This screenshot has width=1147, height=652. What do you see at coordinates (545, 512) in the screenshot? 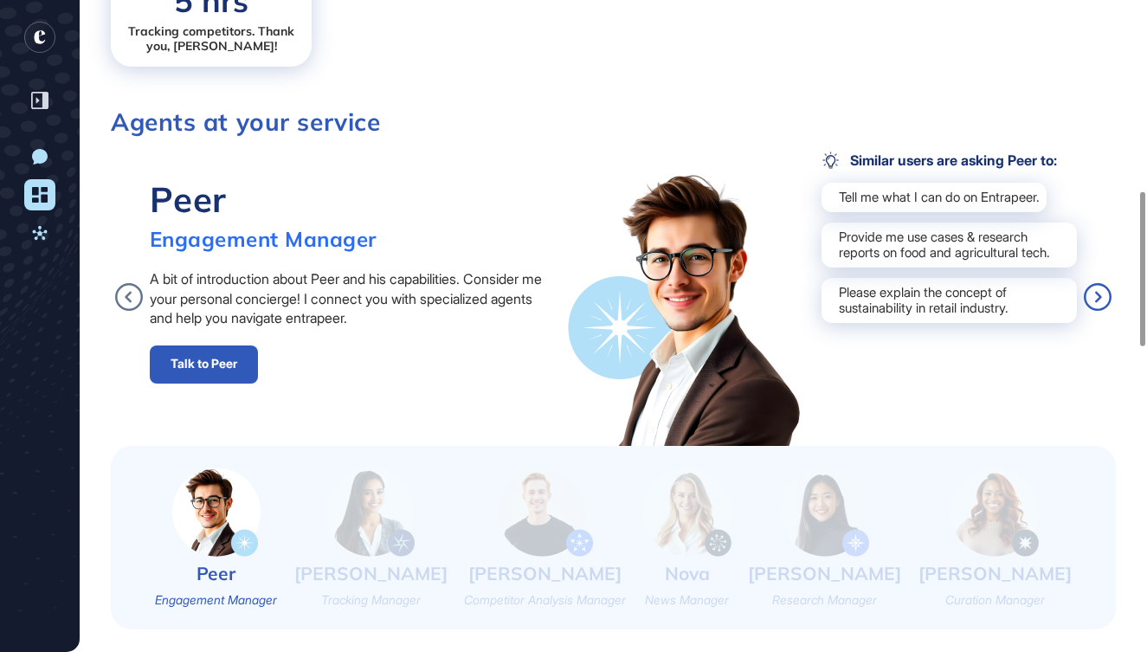
I see `img: nash-small.png` at bounding box center [545, 512].